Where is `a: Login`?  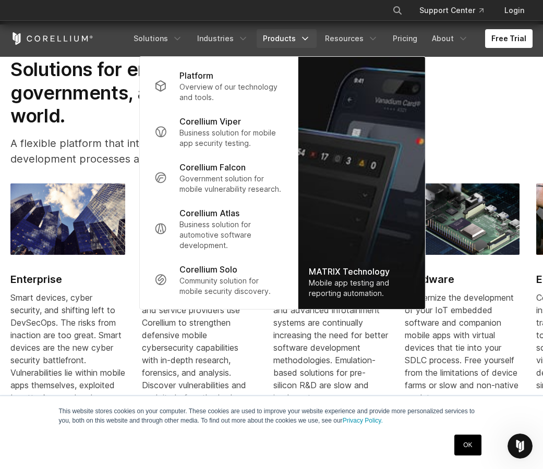 a: Login is located at coordinates (514, 10).